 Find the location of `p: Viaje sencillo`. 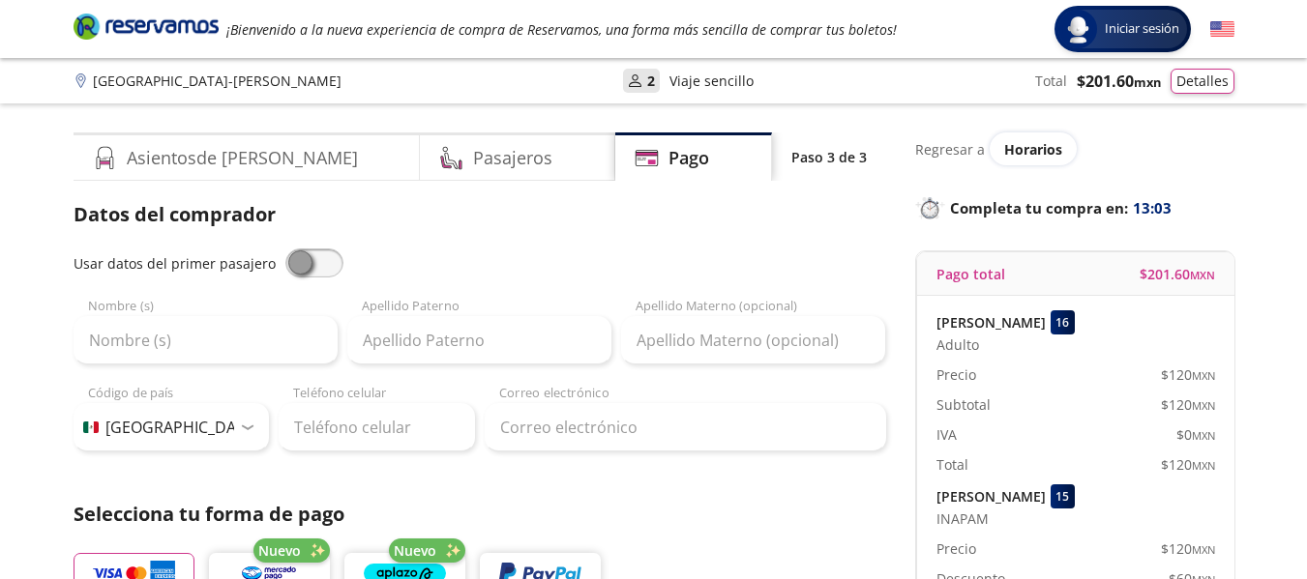

p: Viaje sencillo is located at coordinates (711, 80).